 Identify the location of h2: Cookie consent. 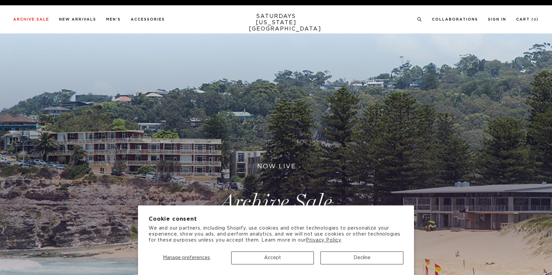
(276, 219).